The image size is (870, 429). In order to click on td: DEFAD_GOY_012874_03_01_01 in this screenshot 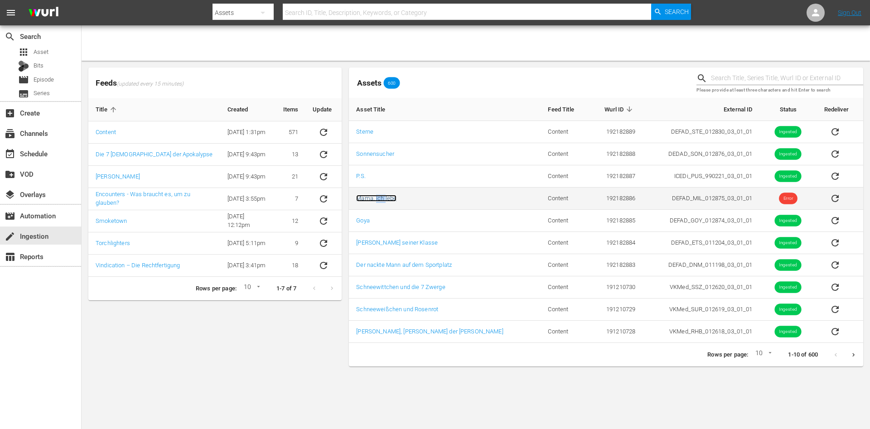, I will do `click(701, 221)`.